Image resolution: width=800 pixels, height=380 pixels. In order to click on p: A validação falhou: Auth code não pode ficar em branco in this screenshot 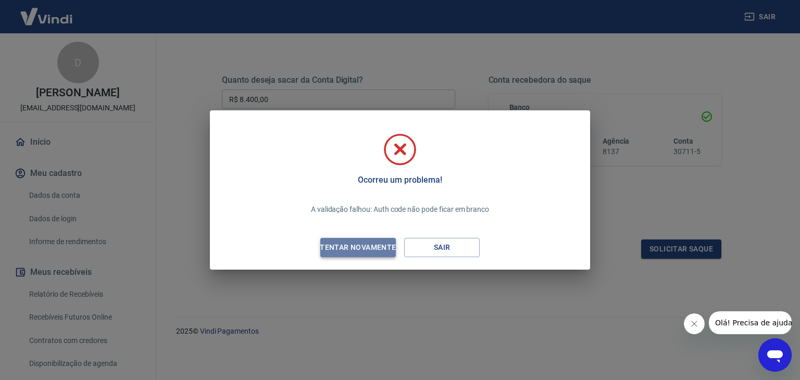, I will do `click(400, 209)`.